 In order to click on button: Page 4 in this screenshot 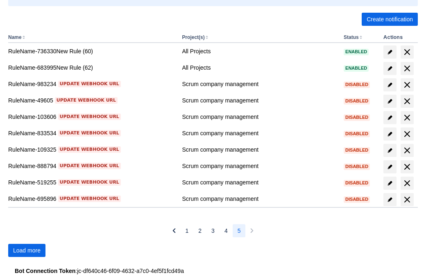, I will do `click(226, 231)`.